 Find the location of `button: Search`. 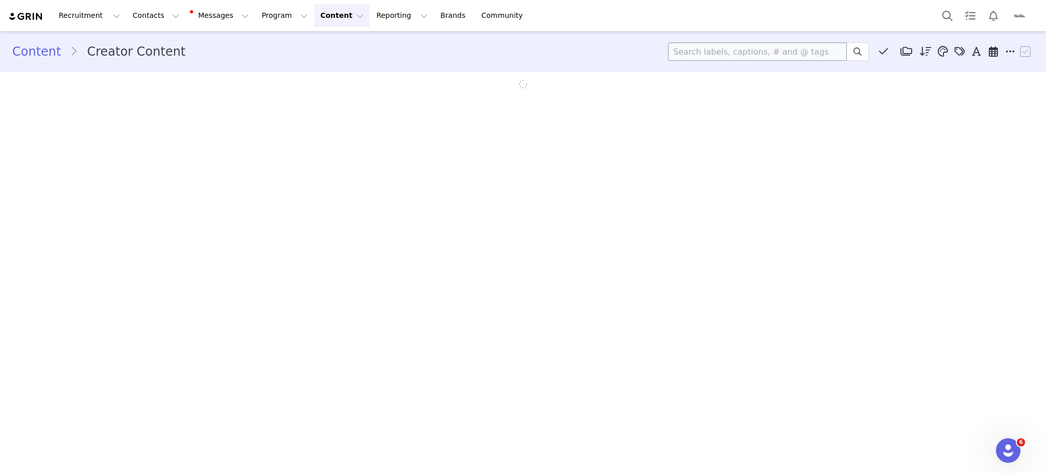

button: Search is located at coordinates (947, 15).